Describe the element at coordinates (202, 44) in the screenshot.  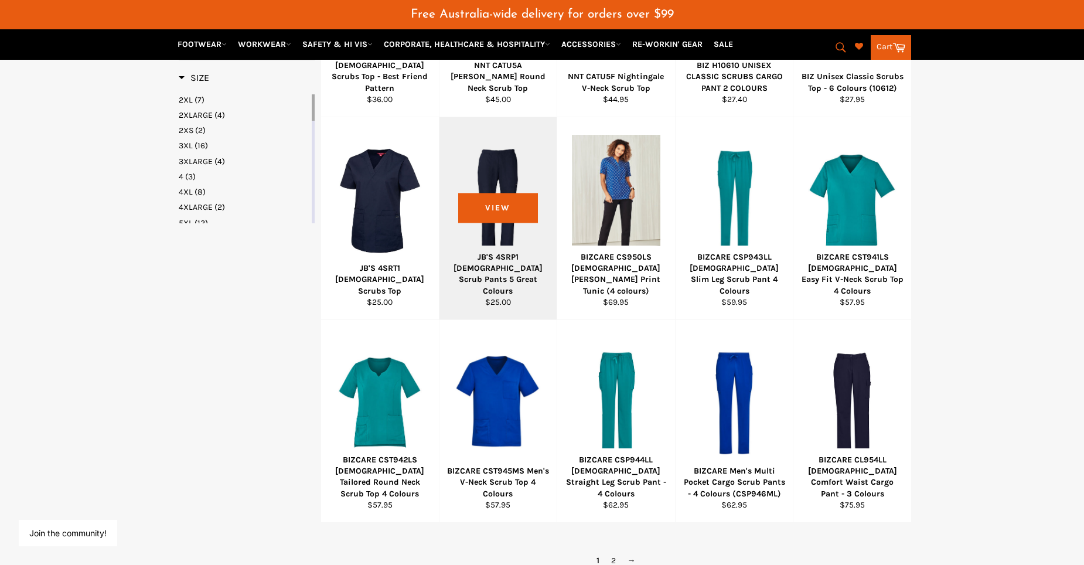
I see `a: FOOTWEAR` at that location.